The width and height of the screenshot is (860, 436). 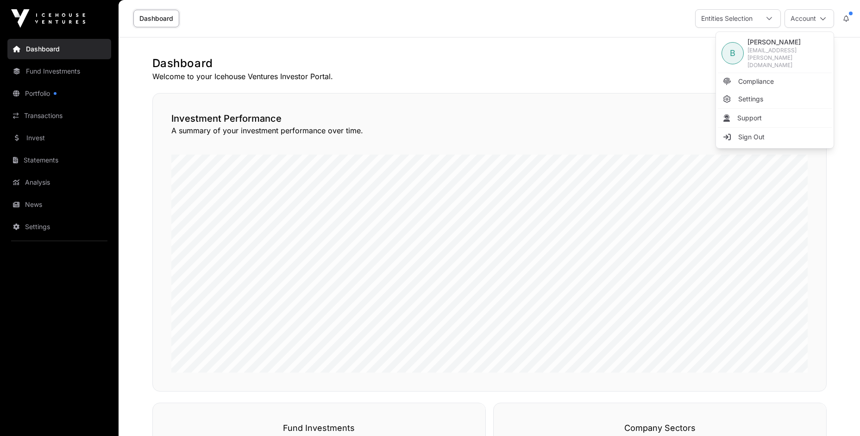 I want to click on h3: Fund Investments, so click(x=319, y=428).